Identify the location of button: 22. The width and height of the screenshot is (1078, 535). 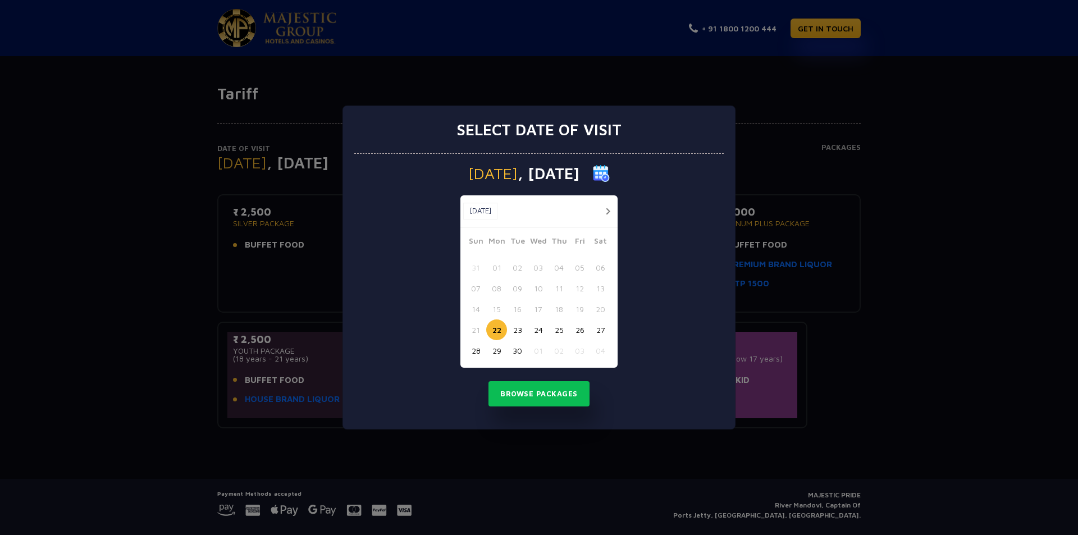
(496, 330).